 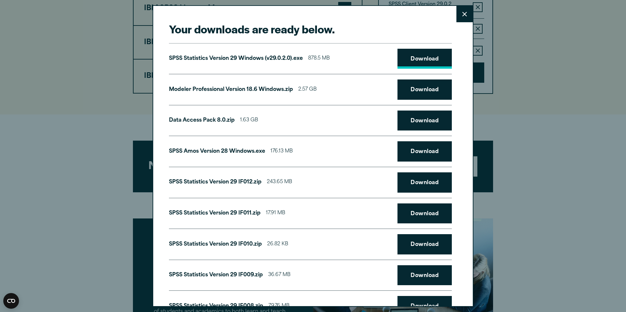 What do you see at coordinates (215, 245) in the screenshot?
I see `p: SPSS Statistics Version 29 IF010.zip` at bounding box center [215, 245].